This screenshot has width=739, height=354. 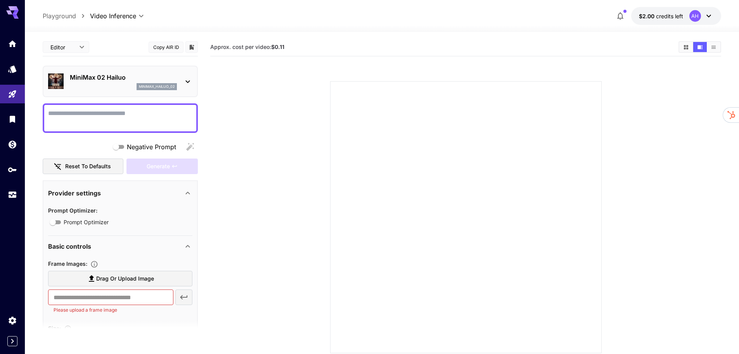 I want to click on div: Home, so click(x=12, y=43).